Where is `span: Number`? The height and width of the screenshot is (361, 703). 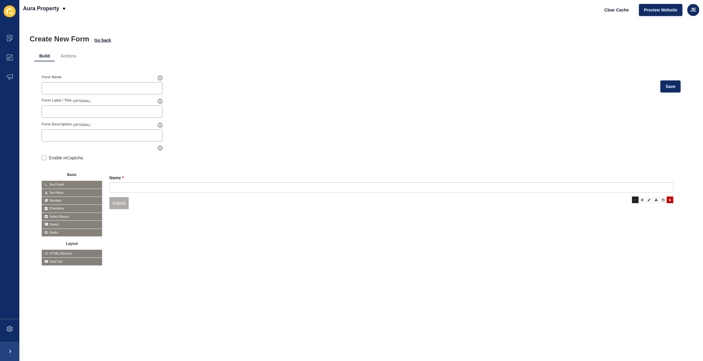 span: Number is located at coordinates (72, 200).